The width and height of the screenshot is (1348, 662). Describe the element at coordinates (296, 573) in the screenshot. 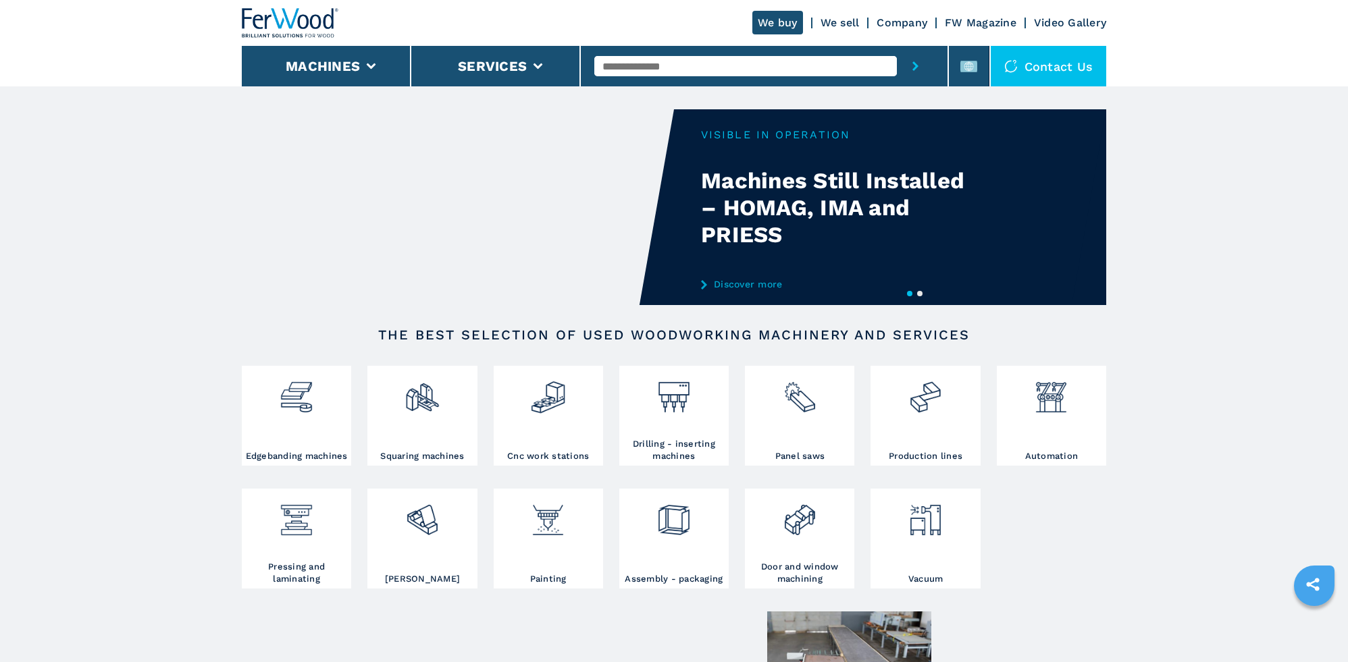

I see `h3: Pressing and laminating` at that location.